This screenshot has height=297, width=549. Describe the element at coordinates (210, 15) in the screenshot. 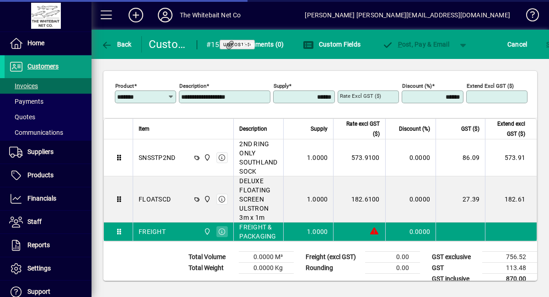

I see `div: The Whitebait Net Co` at that location.